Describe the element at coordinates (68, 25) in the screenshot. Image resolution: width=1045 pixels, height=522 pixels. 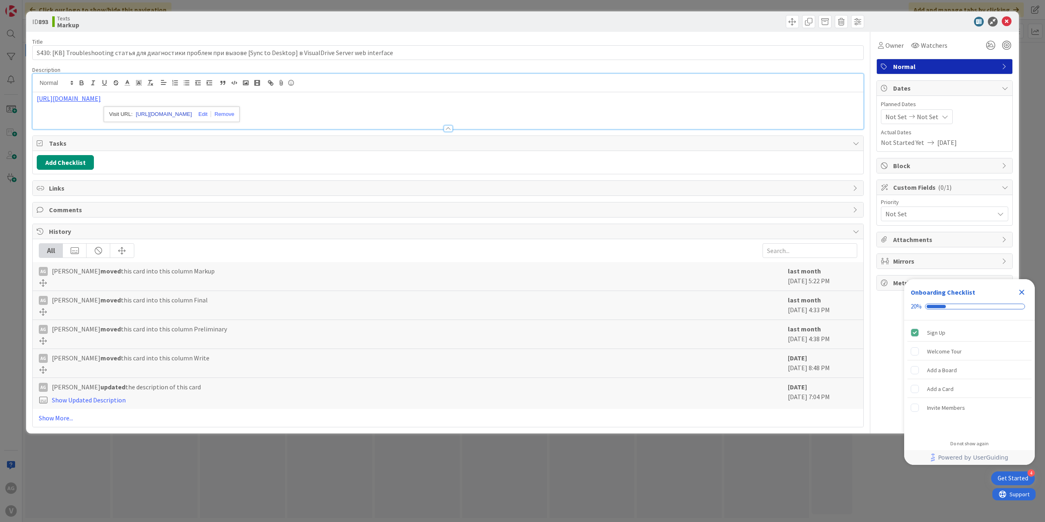
I see `b: Markup` at that location.